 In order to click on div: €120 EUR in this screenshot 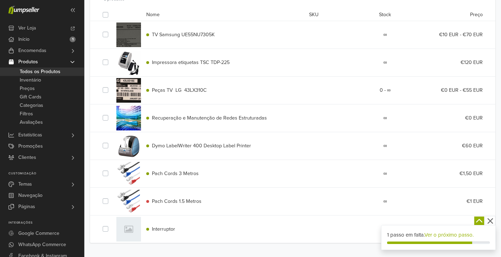, I will do `click(456, 63)`.